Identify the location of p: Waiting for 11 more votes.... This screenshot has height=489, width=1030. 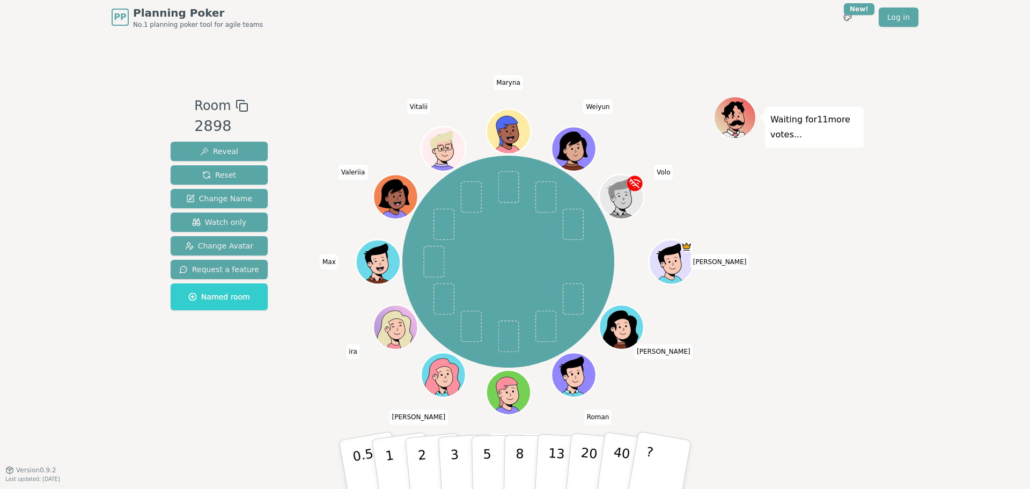
(814, 127).